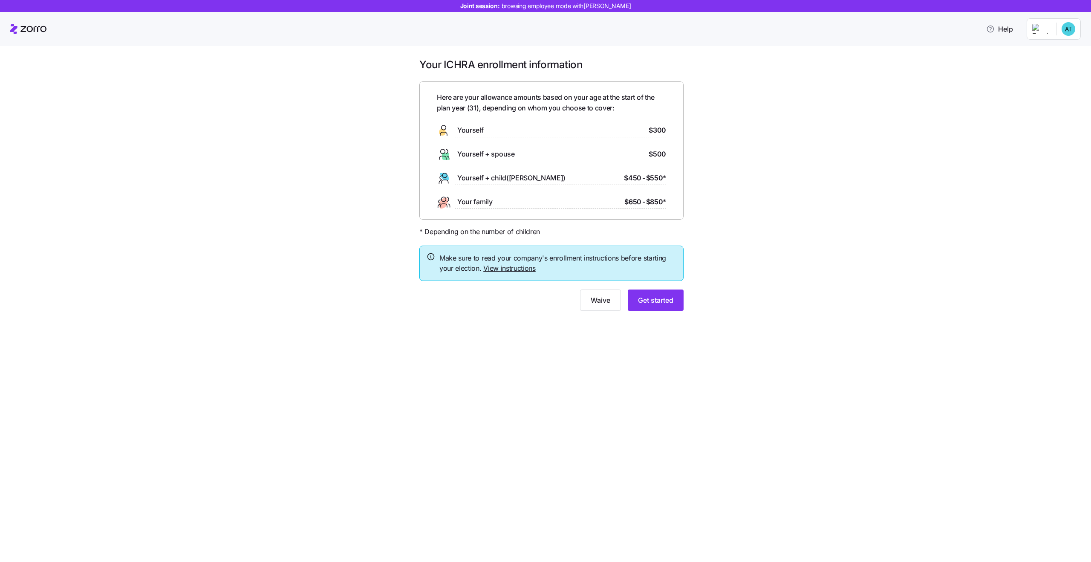  Describe the element at coordinates (552, 64) in the screenshot. I see `h1: Your ICHRA enrollment information` at that location.